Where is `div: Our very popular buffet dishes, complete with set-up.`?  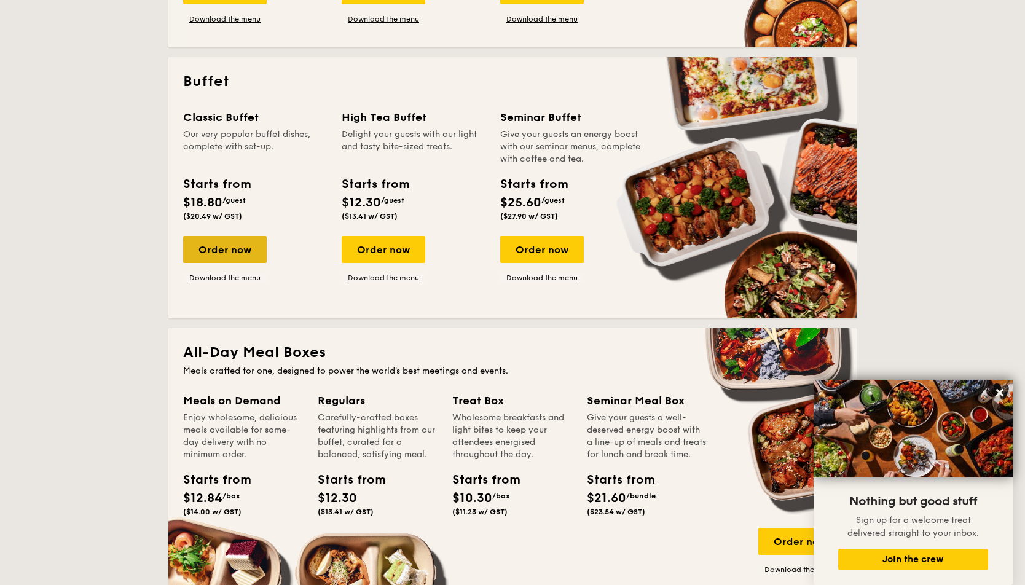 div: Our very popular buffet dishes, complete with set-up. is located at coordinates (255, 147).